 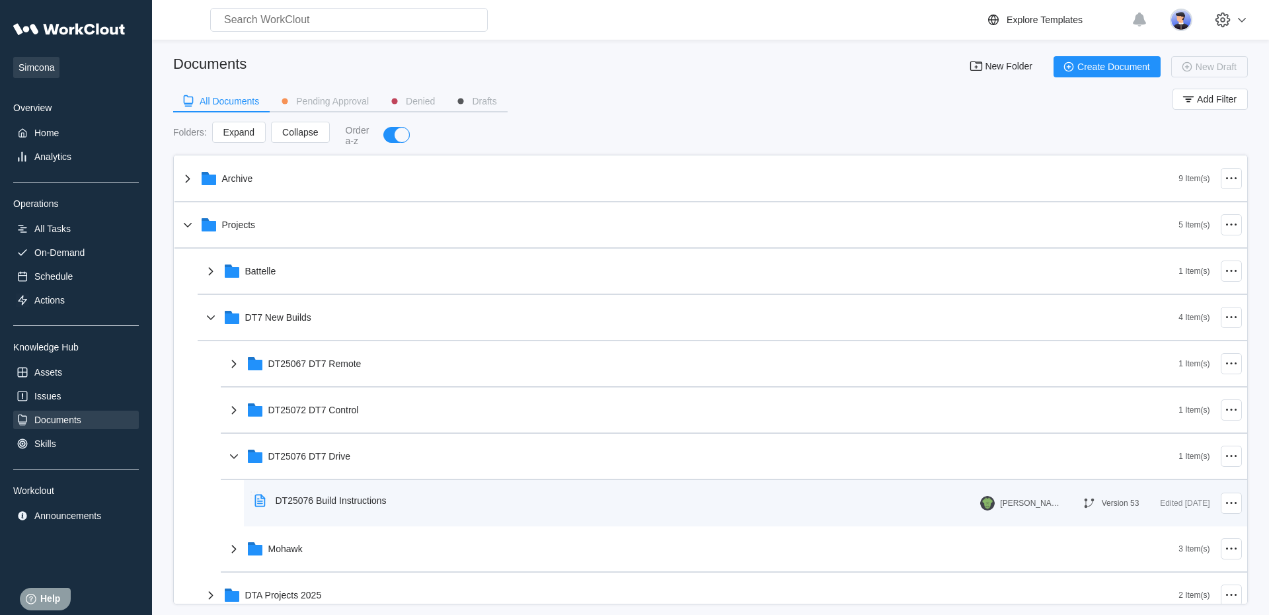 I want to click on div: All Tasks, so click(x=52, y=229).